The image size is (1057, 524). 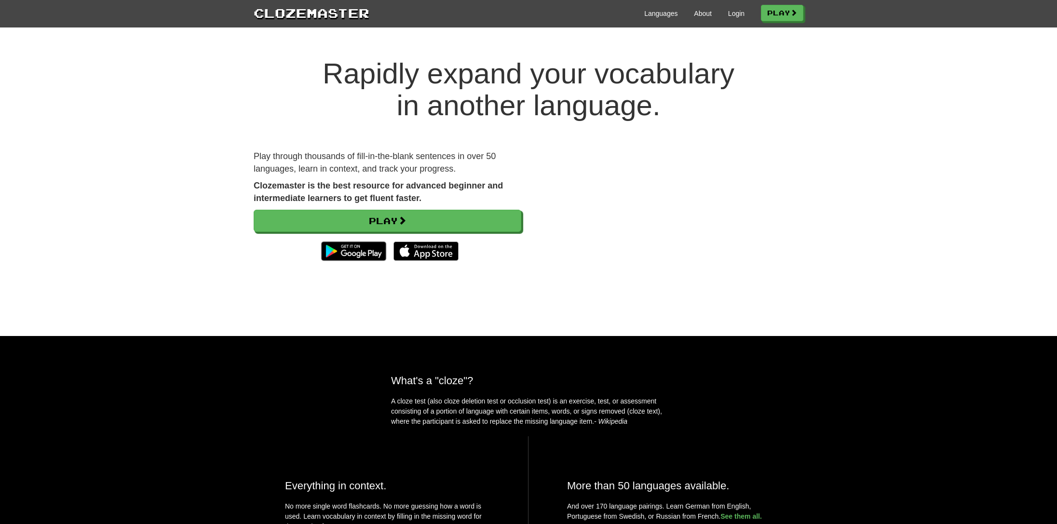 What do you see at coordinates (702, 13) in the screenshot?
I see `a: About` at bounding box center [702, 13].